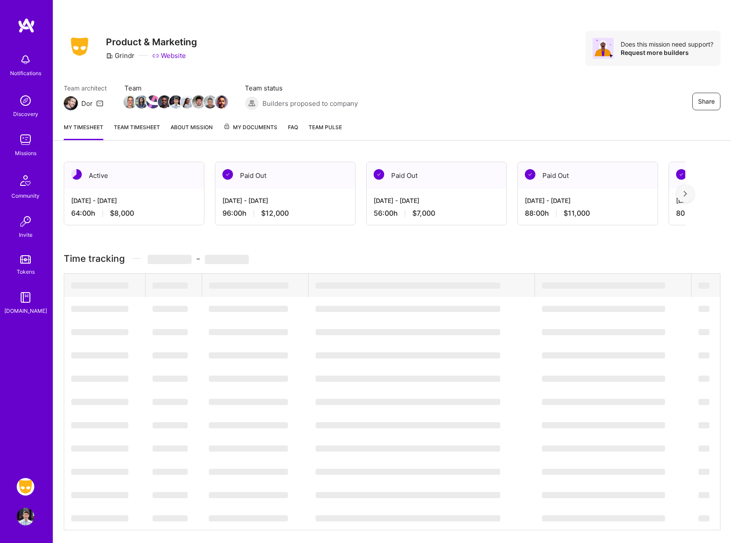 Image resolution: width=731 pixels, height=543 pixels. Describe the element at coordinates (25, 298) in the screenshot. I see `img: guide book` at that location.